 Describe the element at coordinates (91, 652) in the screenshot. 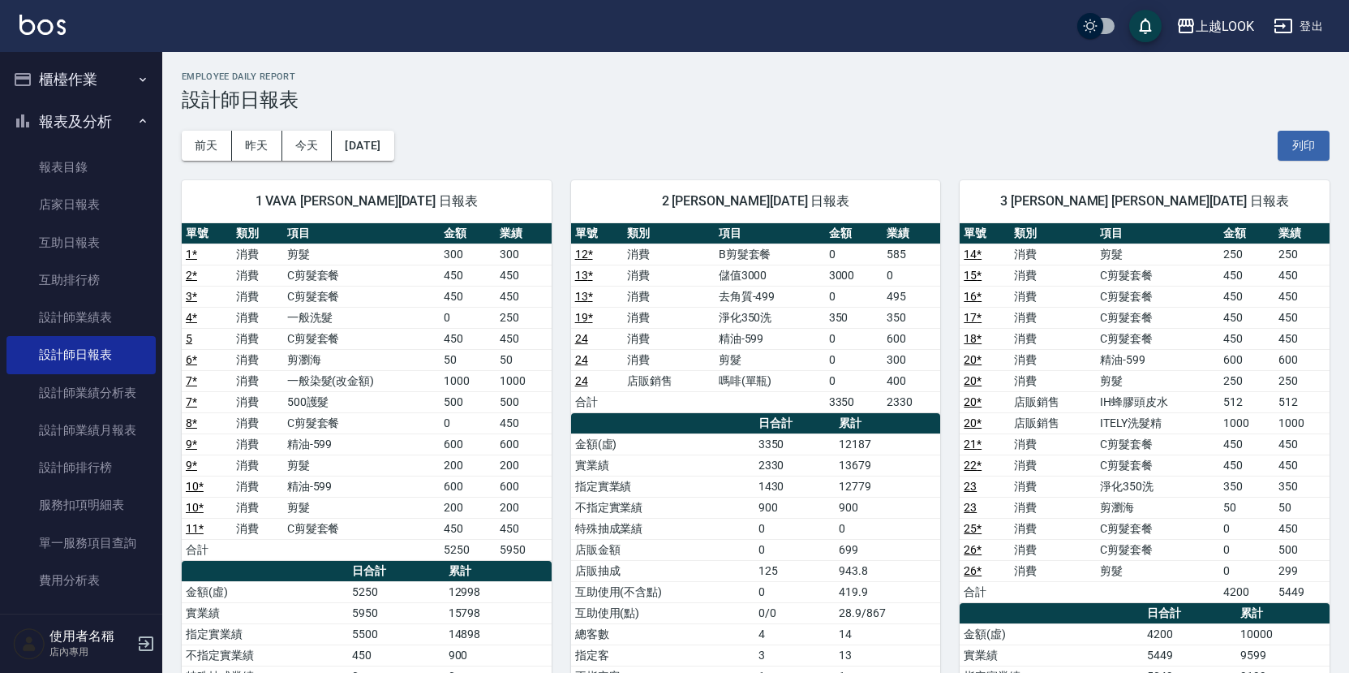

I see `p: 店內專用` at that location.